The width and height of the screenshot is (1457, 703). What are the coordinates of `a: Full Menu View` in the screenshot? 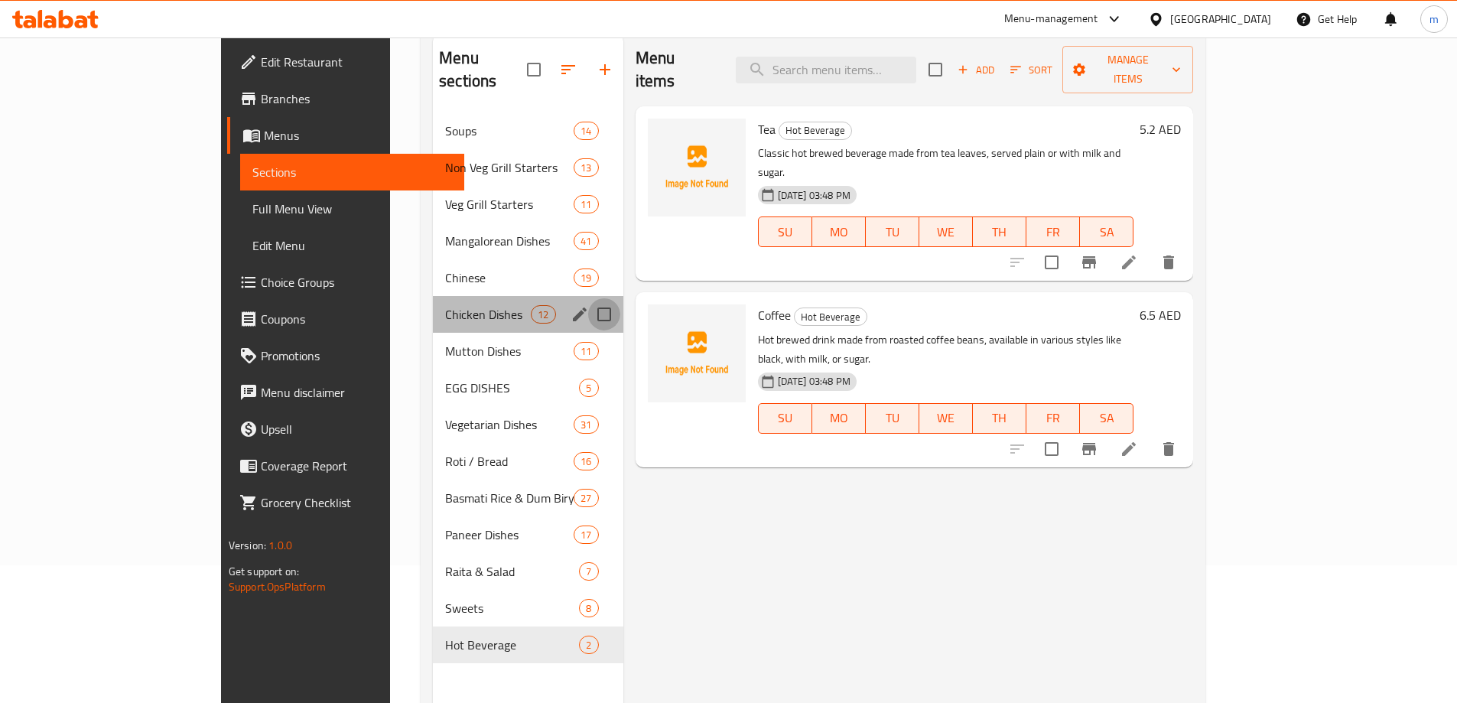 It's located at (352, 209).